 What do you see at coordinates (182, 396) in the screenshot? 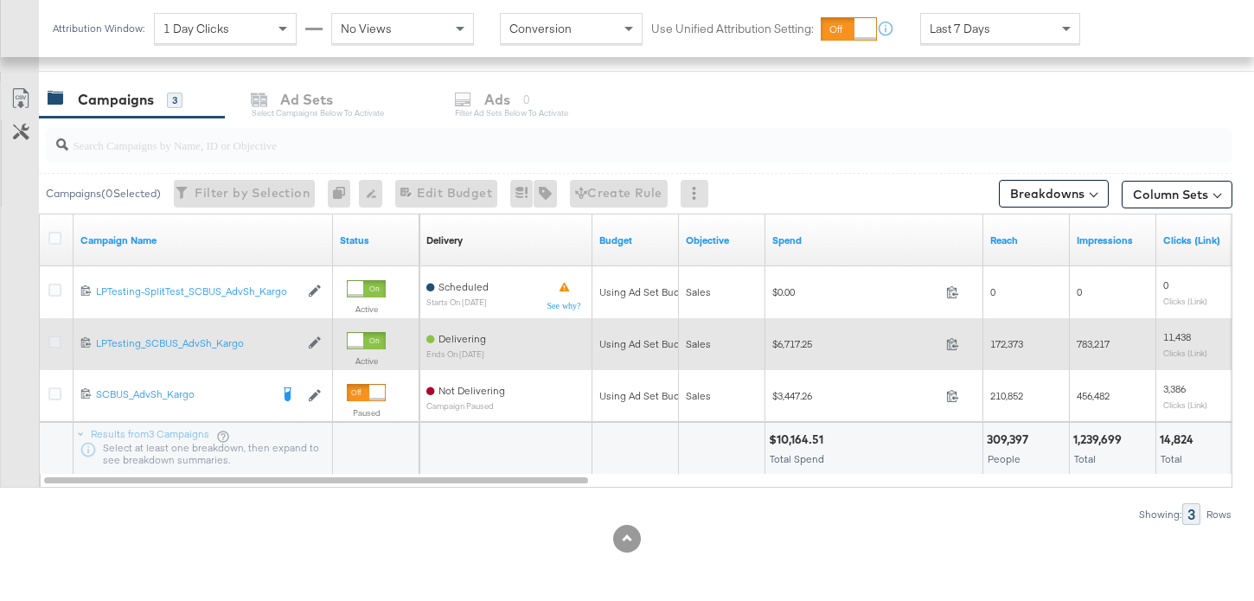
I see `a: SCBUS_AdvSh_Kargo` at bounding box center [182, 396].